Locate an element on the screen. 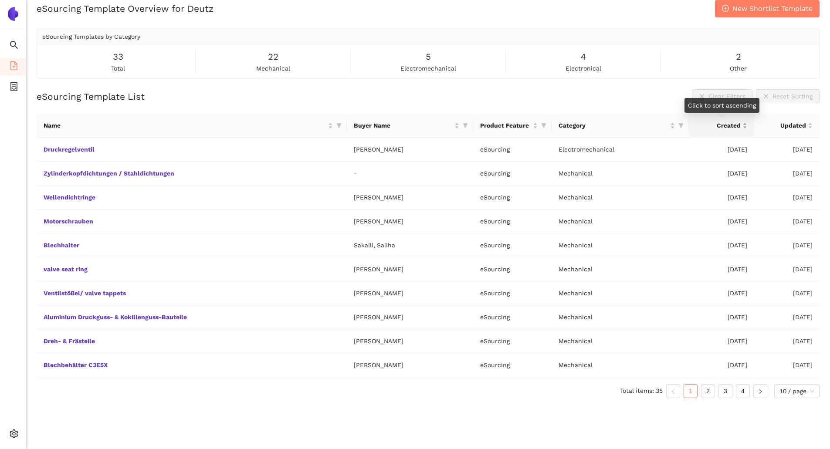  div: Click to sort ascending is located at coordinates (722, 105).